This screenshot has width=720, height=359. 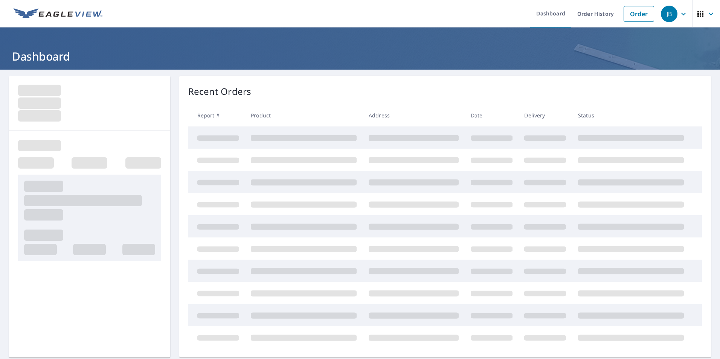 What do you see at coordinates (545, 115) in the screenshot?
I see `th: Delivery` at bounding box center [545, 115].